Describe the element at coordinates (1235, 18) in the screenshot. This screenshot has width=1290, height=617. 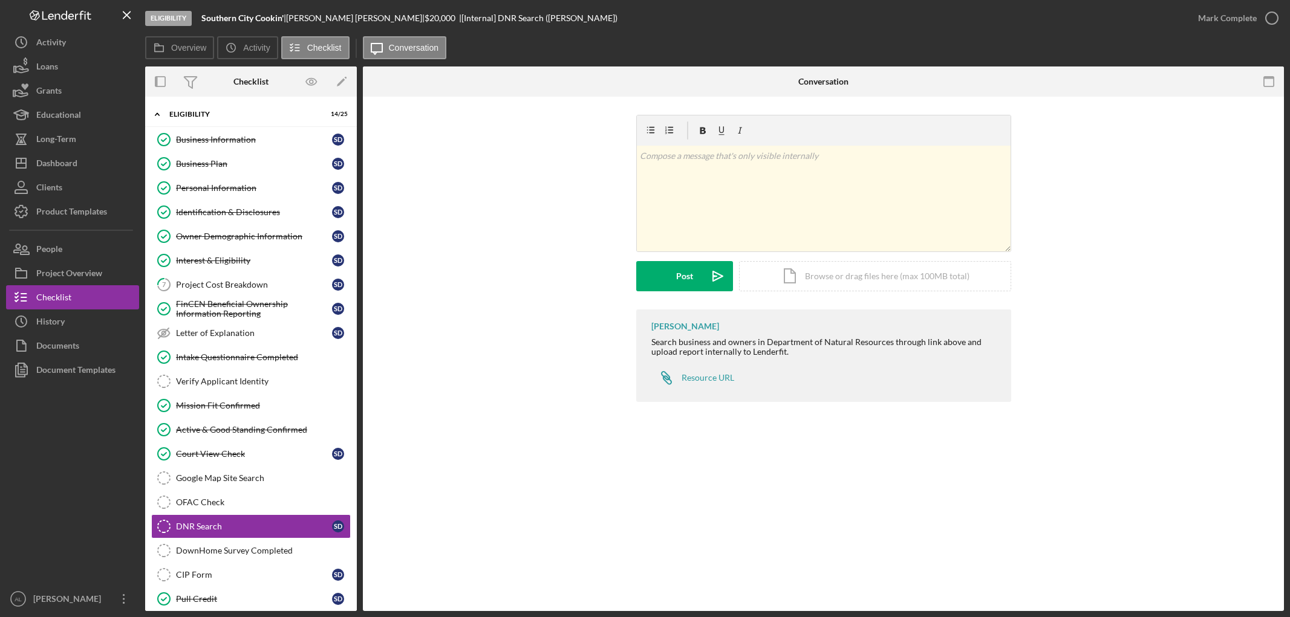
I see `button: Mark Complete` at that location.